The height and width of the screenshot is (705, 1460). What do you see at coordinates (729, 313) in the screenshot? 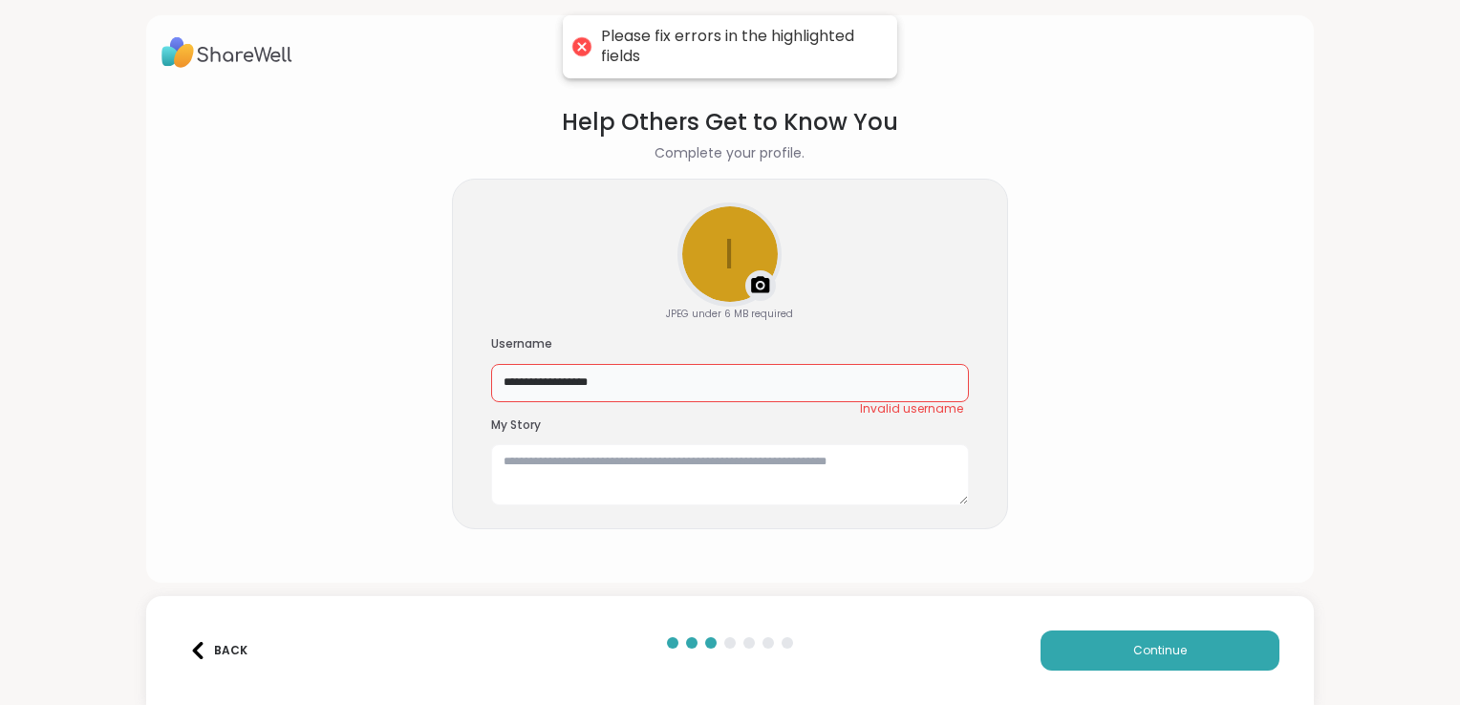
I see `div: JPEG under 6 MB required` at bounding box center [729, 313].